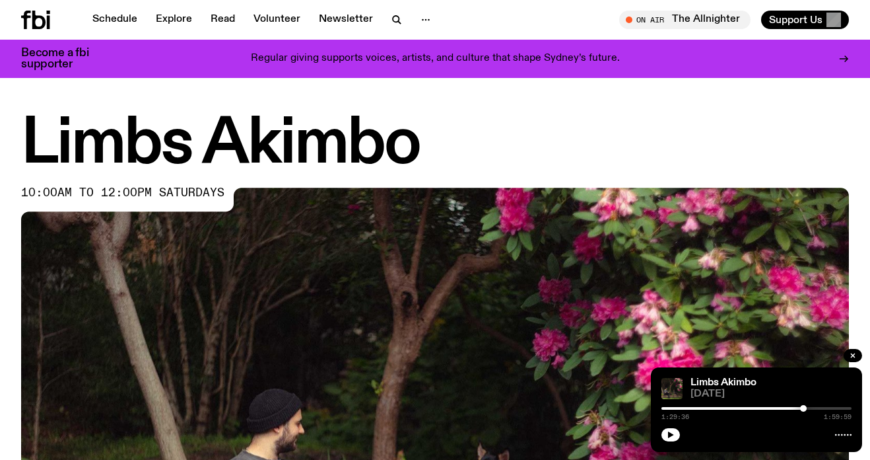  What do you see at coordinates (672, 388) in the screenshot?
I see `img: Jackson sits at an outdoor table, legs crossed and gazing at a black and brown dog also sitting a...` at bounding box center [672, 388].